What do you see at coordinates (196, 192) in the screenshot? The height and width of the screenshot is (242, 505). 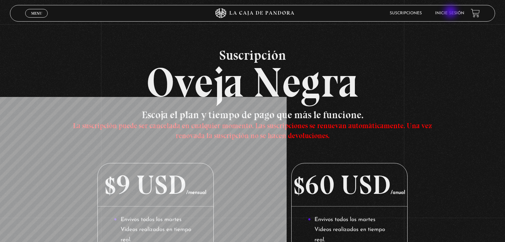 I see `span: /mensual` at bounding box center [196, 192].